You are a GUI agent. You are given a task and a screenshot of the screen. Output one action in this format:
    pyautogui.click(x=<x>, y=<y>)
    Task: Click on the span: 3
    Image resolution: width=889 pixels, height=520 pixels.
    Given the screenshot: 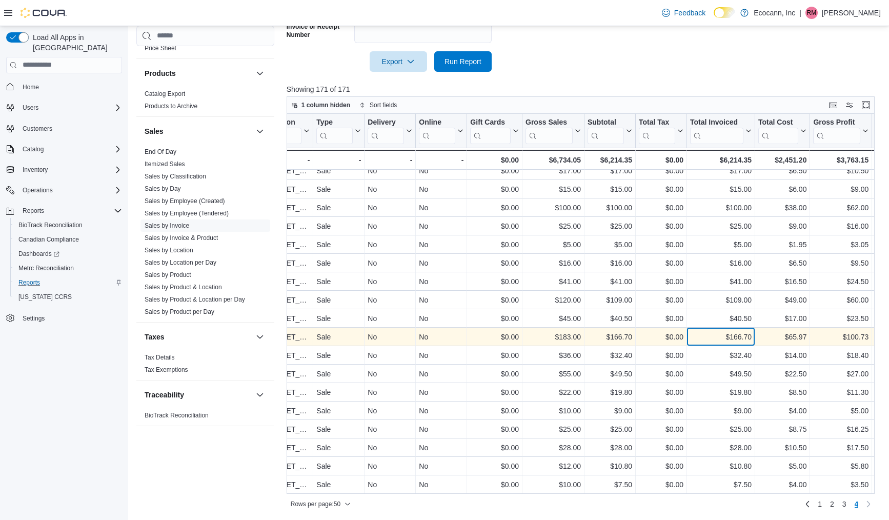 What is the action you would take?
    pyautogui.click(x=844, y=504)
    